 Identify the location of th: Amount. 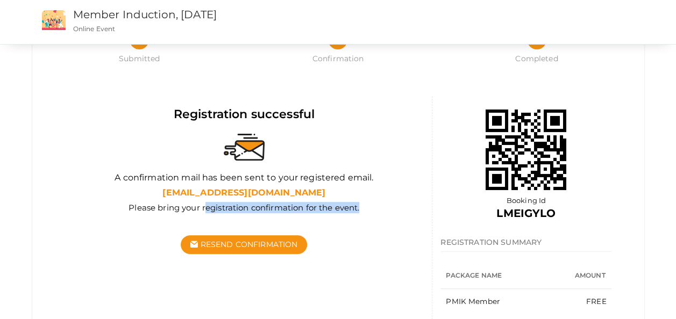
(586, 276).